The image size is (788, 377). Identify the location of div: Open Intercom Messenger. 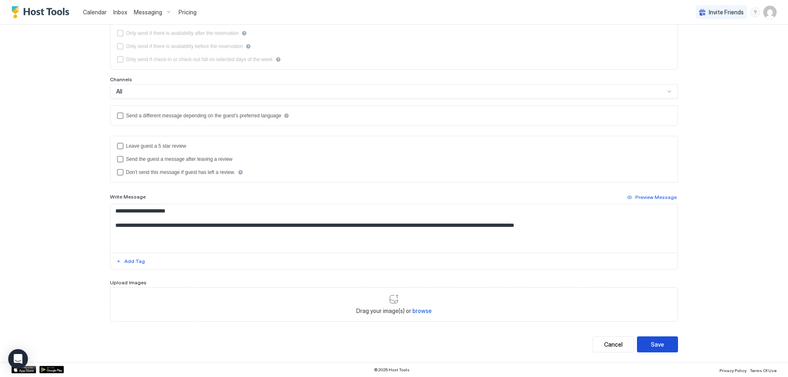
(18, 359).